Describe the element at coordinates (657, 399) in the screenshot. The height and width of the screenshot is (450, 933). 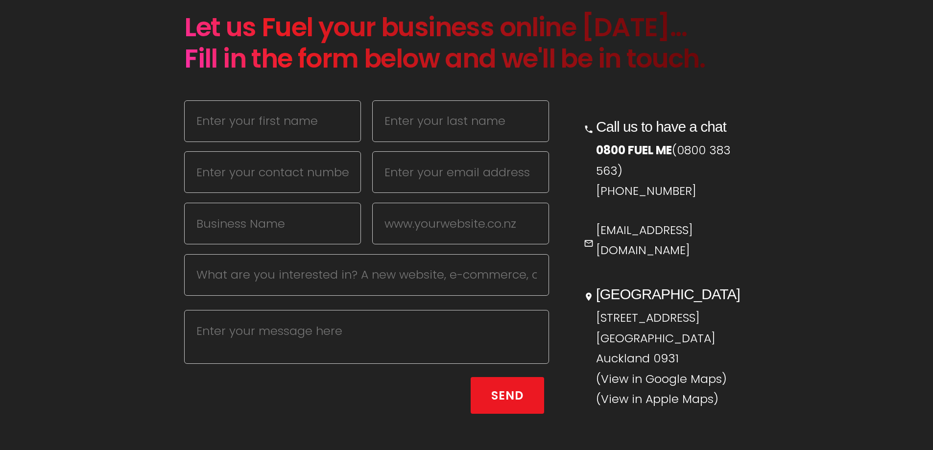
I see `a: (View in Apple Maps)` at that location.